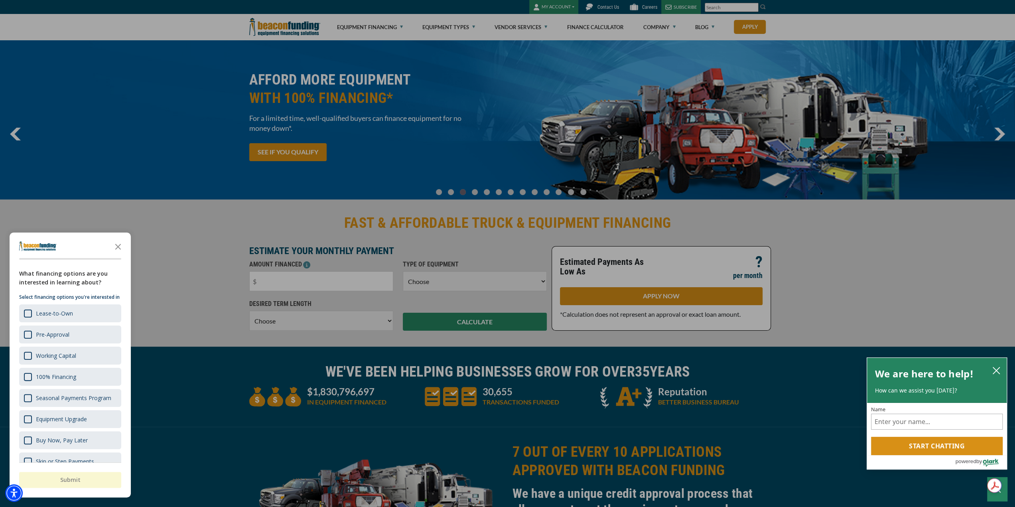  Describe the element at coordinates (38, 246) in the screenshot. I see `img: Company logo` at that location.